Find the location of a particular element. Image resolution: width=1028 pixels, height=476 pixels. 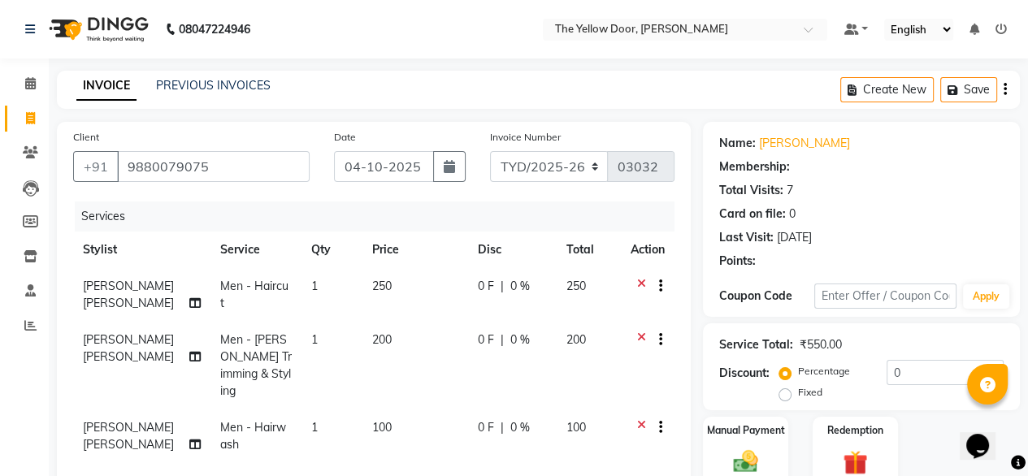

div: Service Total: is located at coordinates (756, 345).